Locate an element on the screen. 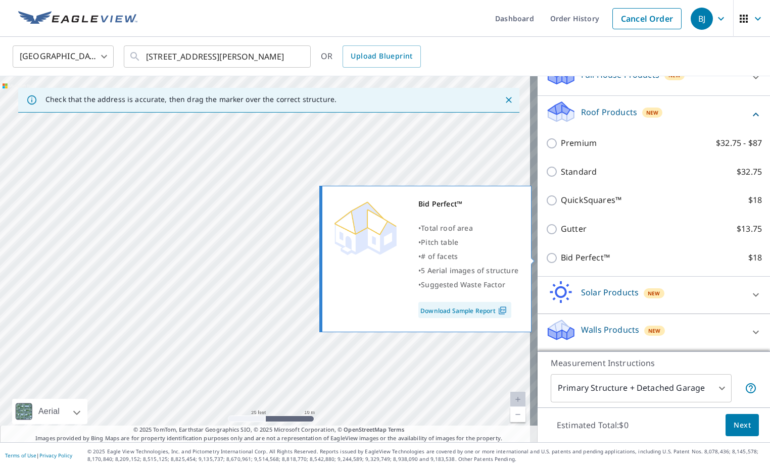 This screenshot has width=770, height=468. p: Estimated Total: $0 is located at coordinates (593, 426).